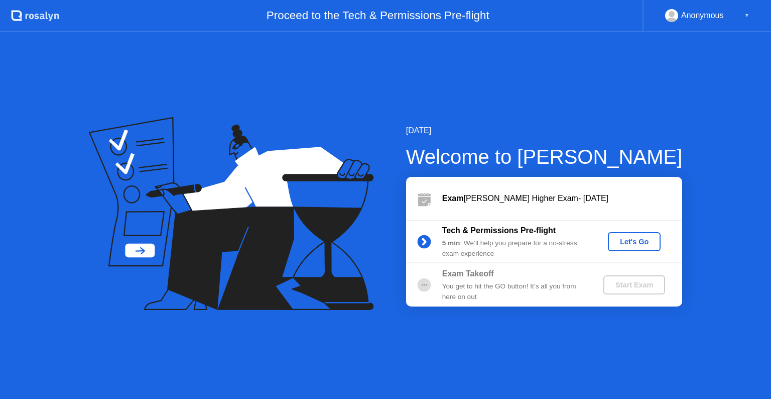 The image size is (771, 399). Describe the element at coordinates (514, 291) in the screenshot. I see `div: You get to hit the GO button! It’s all you from here on out` at that location.